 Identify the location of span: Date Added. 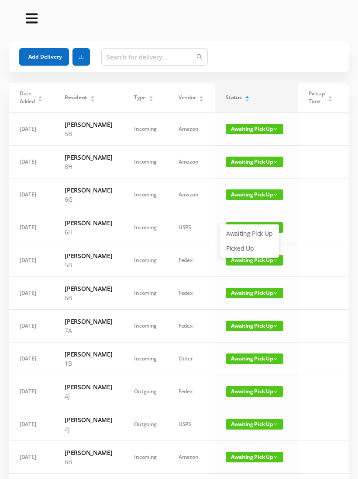
(27, 97).